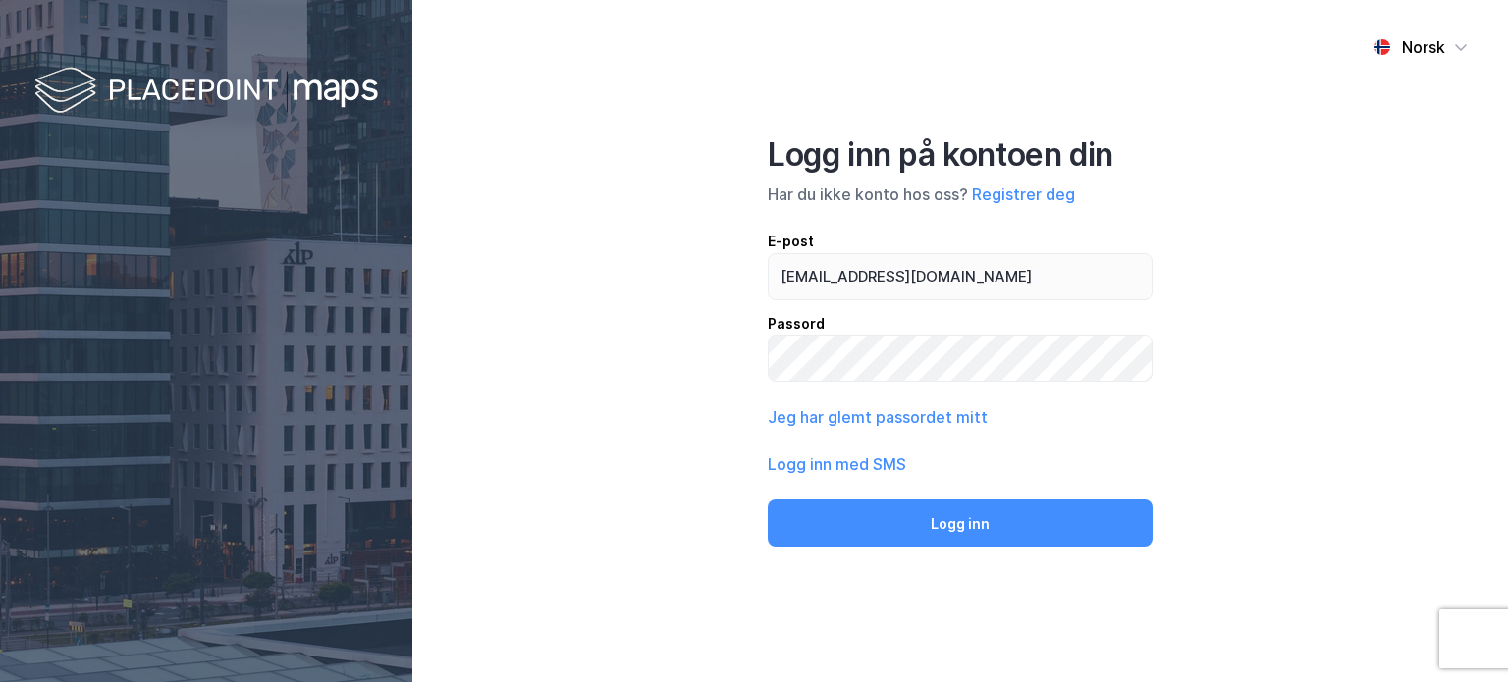 The image size is (1508, 682). What do you see at coordinates (960, 523) in the screenshot?
I see `button: Logg inn` at bounding box center [960, 523].